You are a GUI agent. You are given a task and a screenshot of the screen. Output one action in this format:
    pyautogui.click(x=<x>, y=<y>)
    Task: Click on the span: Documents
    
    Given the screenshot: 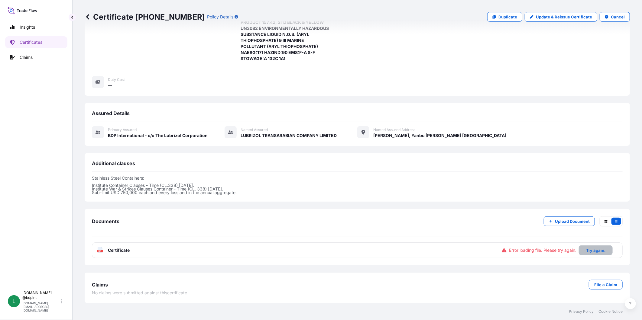 What is the action you would take?
    pyautogui.click(x=105, y=222)
    